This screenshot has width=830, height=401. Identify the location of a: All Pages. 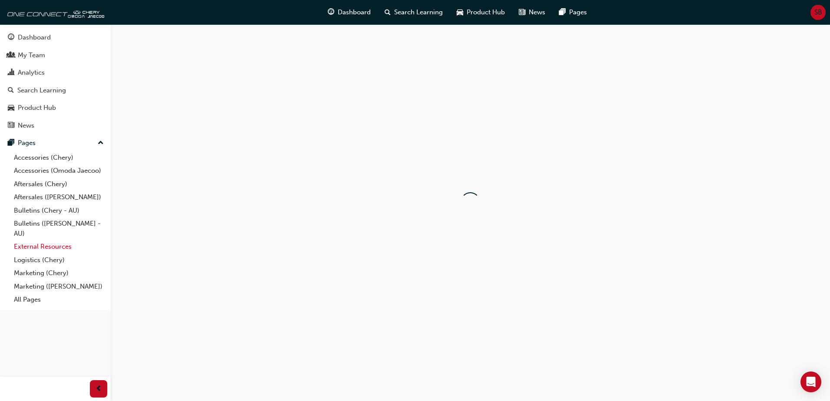
(59, 300).